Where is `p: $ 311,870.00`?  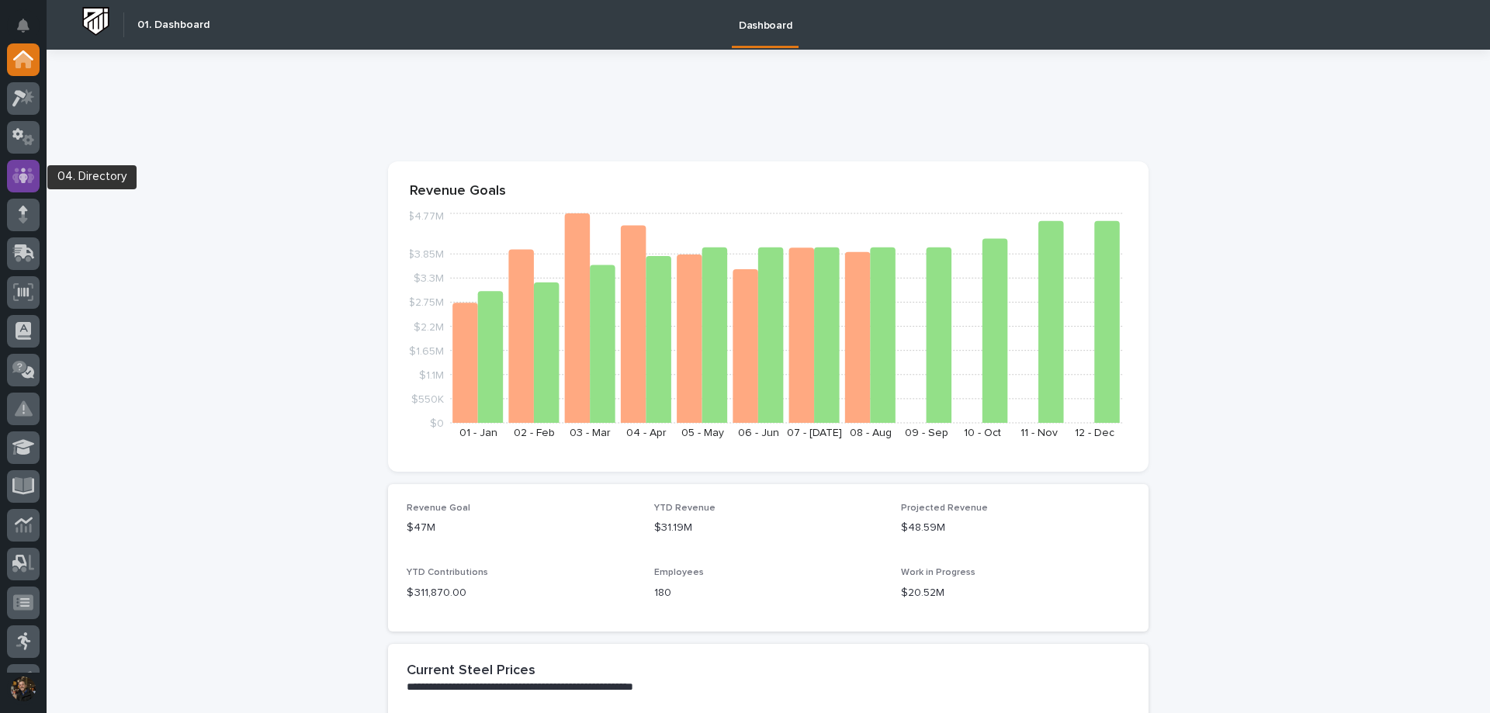 p: $ 311,870.00 is located at coordinates (521, 593).